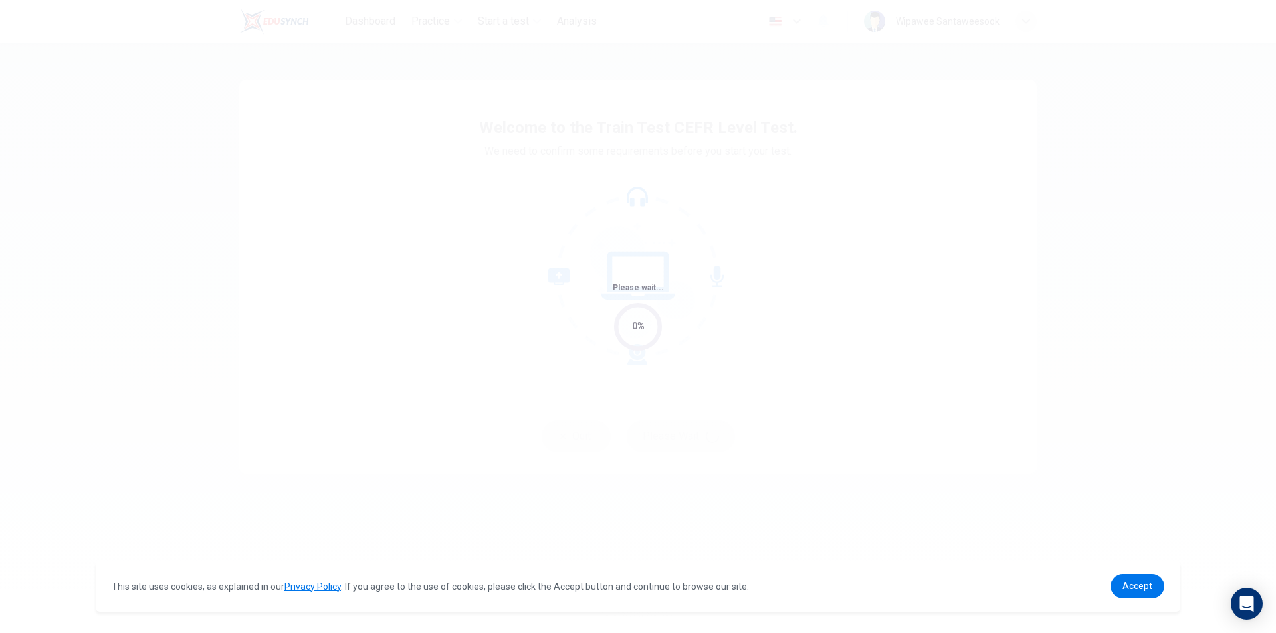 Image resolution: width=1276 pixels, height=633 pixels. I want to click on span: Accept, so click(1137, 586).